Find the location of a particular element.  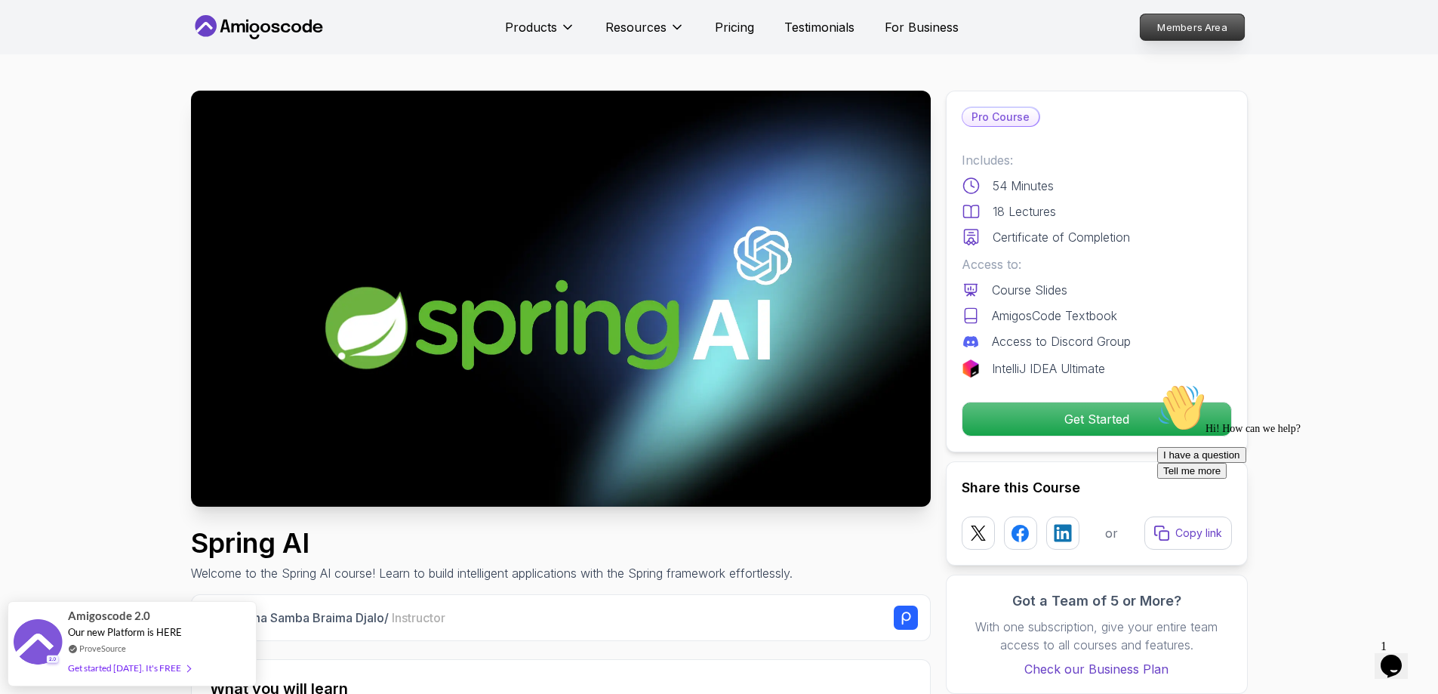

span: Amigoscode 2.0 is located at coordinates (109, 615).